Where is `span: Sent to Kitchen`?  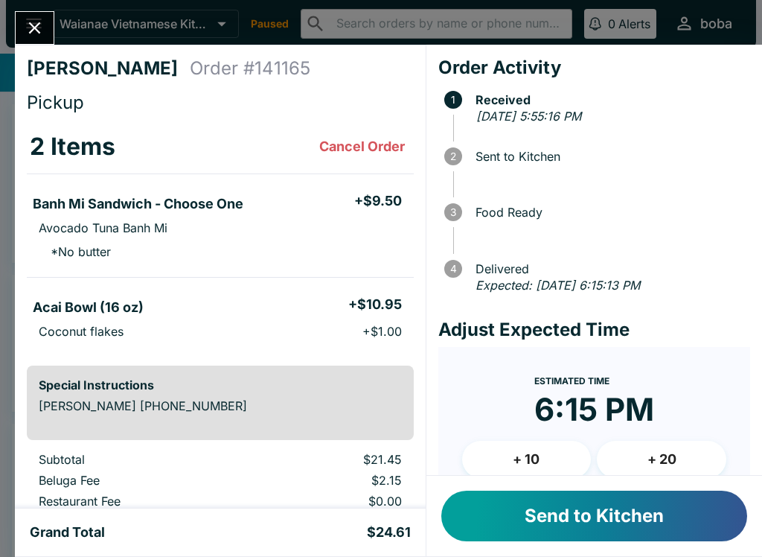
span: Sent to Kitchen is located at coordinates (609, 156).